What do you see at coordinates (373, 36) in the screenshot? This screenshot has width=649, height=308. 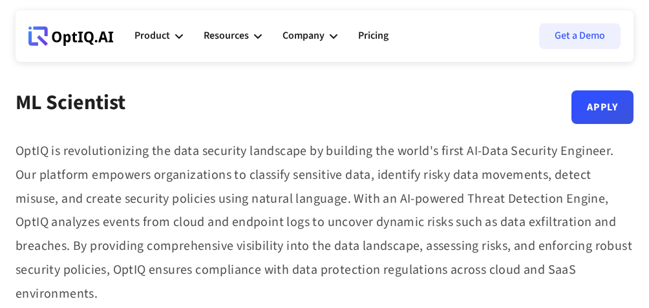 I see `a: Pricing` at bounding box center [373, 36].